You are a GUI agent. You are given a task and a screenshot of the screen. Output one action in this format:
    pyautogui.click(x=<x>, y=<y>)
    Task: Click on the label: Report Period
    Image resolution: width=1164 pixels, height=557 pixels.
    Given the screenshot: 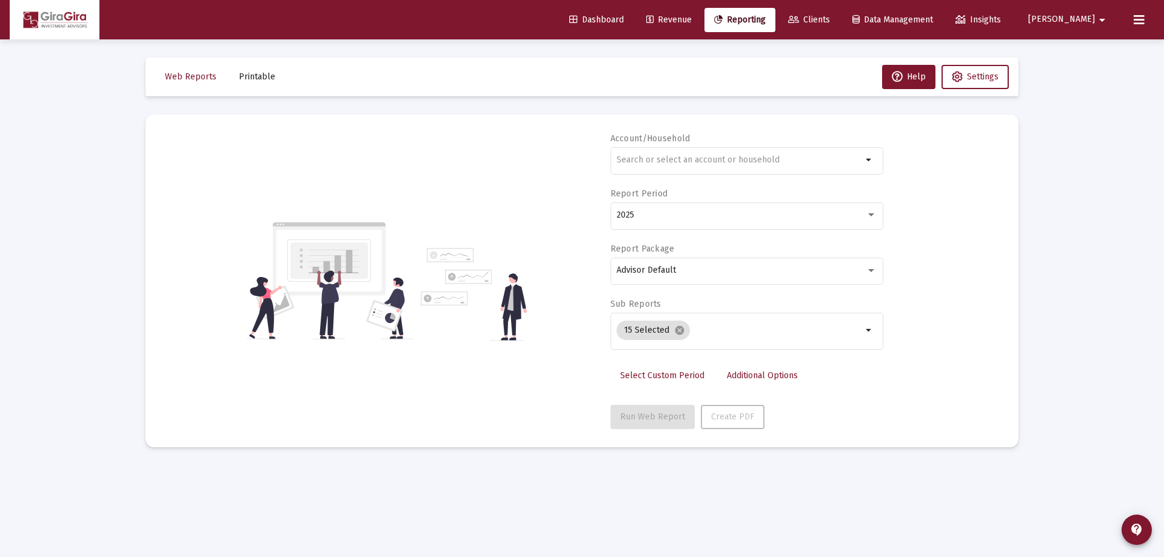 What is the action you would take?
    pyautogui.click(x=639, y=193)
    